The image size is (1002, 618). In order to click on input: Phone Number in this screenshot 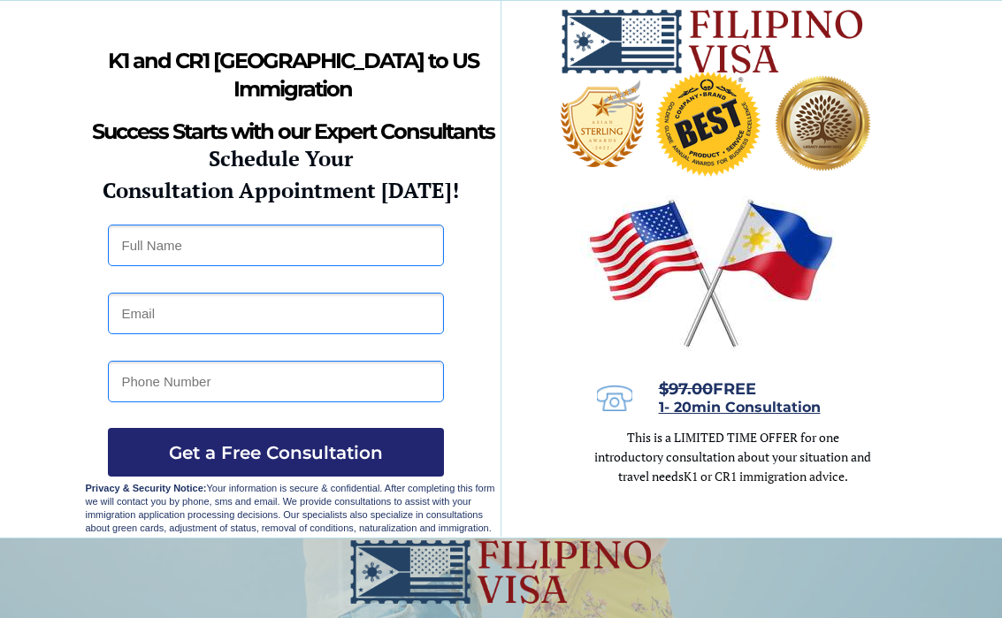, I will do `click(276, 381)`.